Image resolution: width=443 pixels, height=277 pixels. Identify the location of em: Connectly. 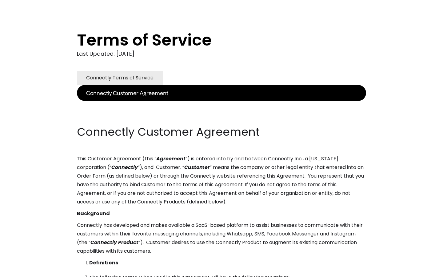
(124, 167).